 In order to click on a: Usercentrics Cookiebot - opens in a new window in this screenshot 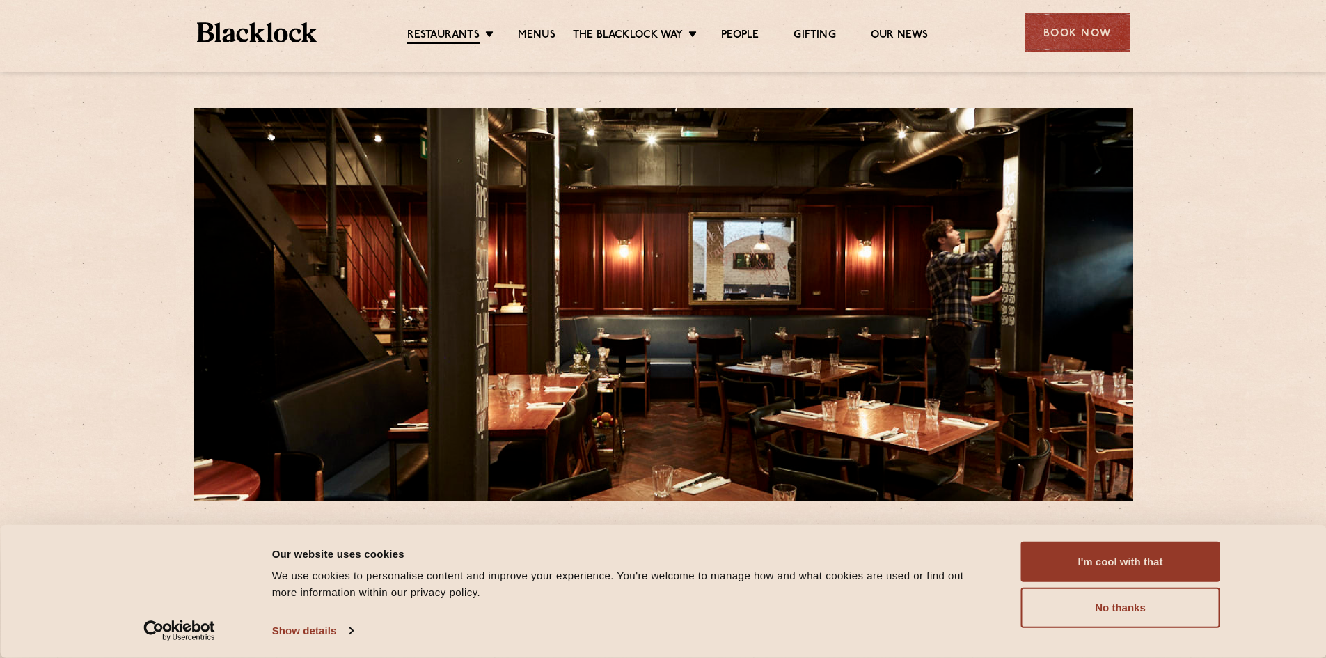, I will do `click(179, 631)`.